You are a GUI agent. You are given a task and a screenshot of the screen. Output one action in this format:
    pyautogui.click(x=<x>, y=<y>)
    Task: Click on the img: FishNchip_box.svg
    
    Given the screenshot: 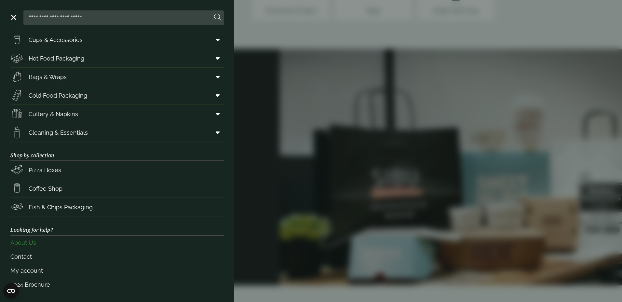 What is the action you would take?
    pyautogui.click(x=17, y=207)
    